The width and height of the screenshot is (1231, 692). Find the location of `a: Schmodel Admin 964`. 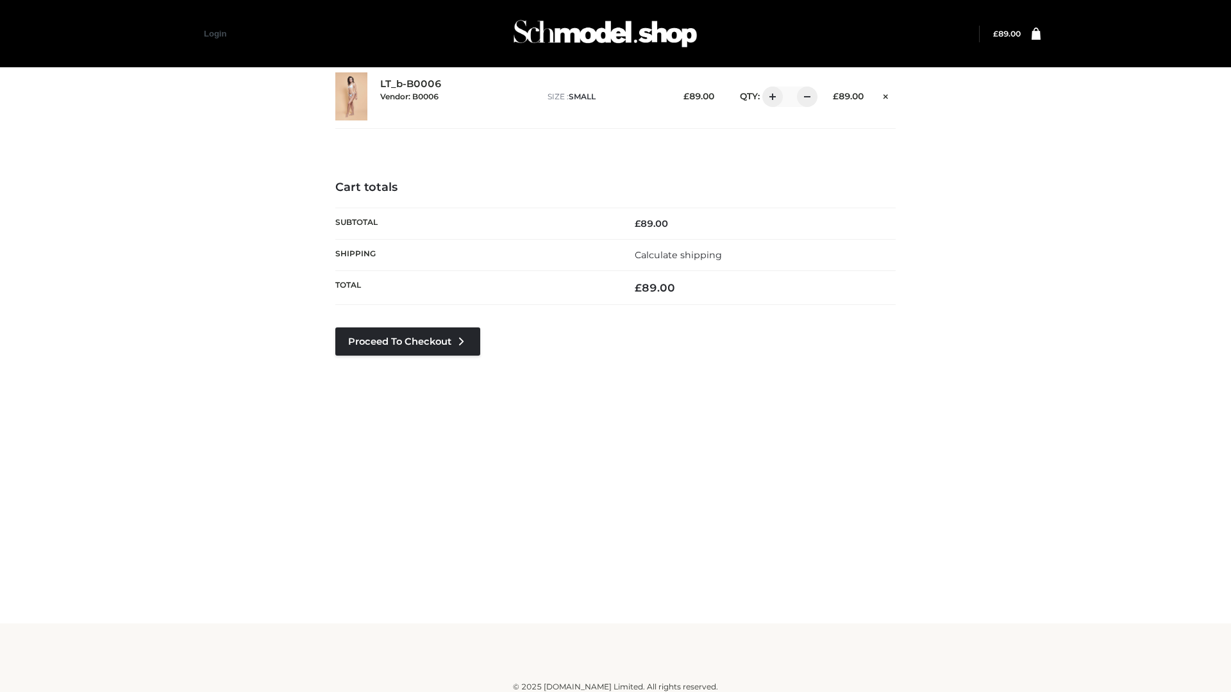

a: Schmodel Admin 964 is located at coordinates (605, 33).